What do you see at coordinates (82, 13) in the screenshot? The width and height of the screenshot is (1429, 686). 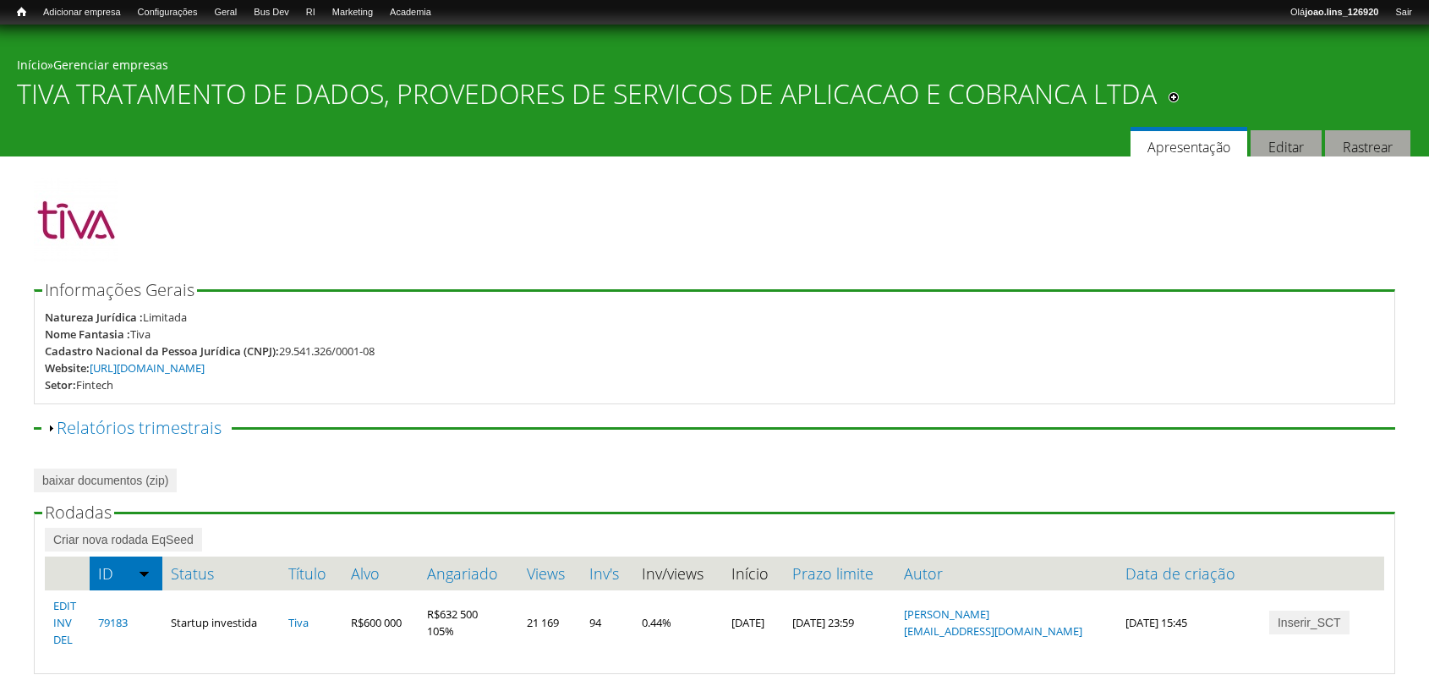 I see `a: Adicionar empresa` at bounding box center [82, 13].